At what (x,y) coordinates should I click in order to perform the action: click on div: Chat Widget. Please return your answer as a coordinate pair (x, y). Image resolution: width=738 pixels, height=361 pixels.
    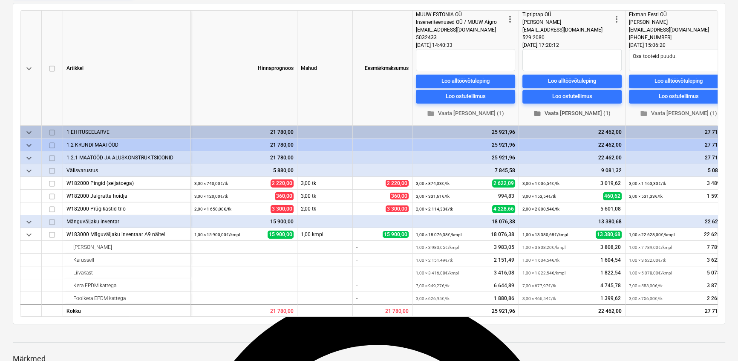
    Looking at the image, I should click on (717, 341).